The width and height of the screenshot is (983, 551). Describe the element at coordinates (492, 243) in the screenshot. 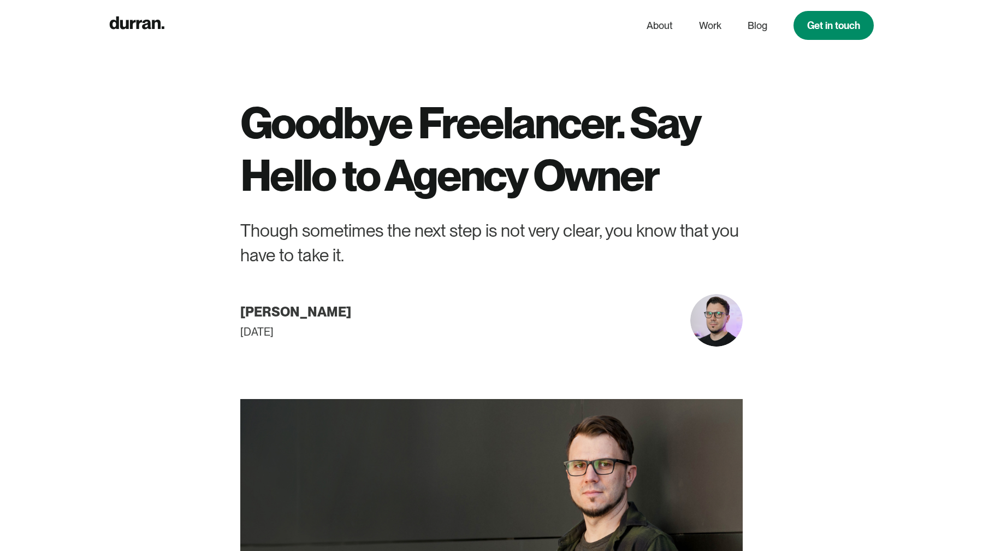

I see `div: Though sometimes the next step is not very clear, you know that you have to take it.` at that location.